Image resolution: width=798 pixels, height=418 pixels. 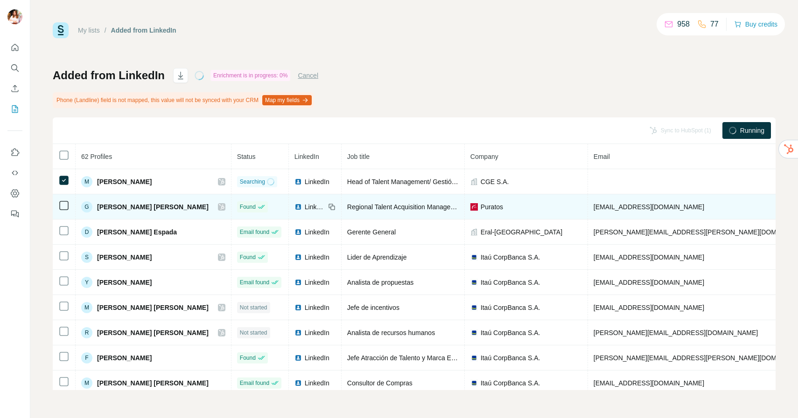 I want to click on h1: Added from LinkedIn, so click(x=109, y=76).